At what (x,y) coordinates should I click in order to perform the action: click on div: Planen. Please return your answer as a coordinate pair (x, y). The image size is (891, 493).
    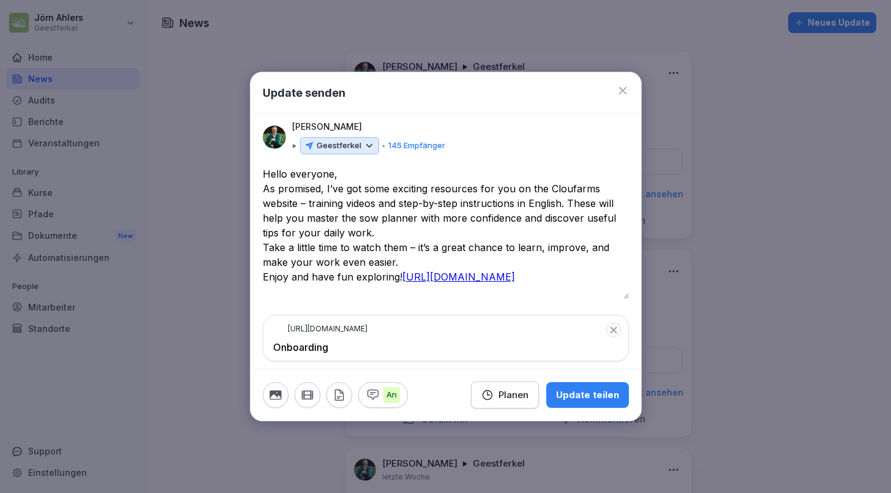
    Looking at the image, I should click on (505, 395).